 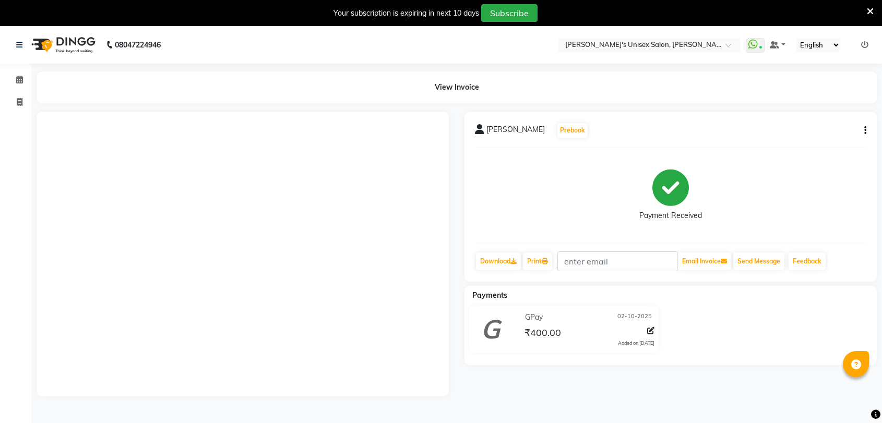 What do you see at coordinates (406, 13) in the screenshot?
I see `div: Your subscription is expiring in next 10 days` at bounding box center [406, 13].